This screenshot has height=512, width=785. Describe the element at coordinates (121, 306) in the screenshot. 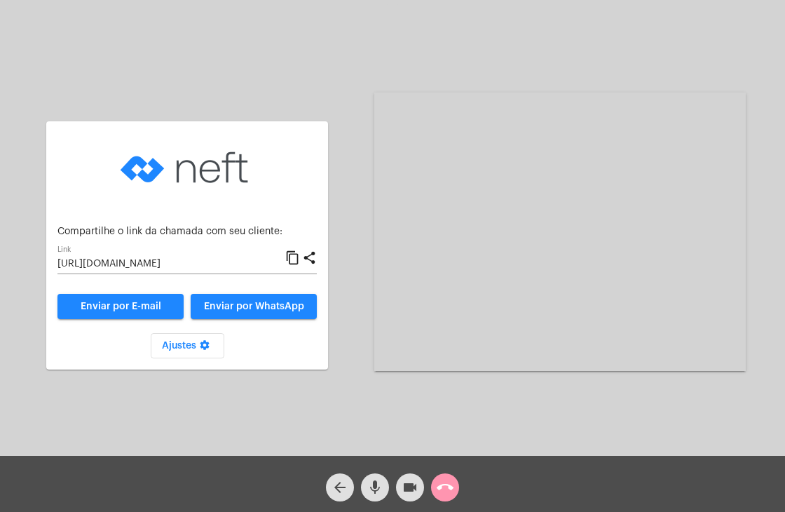

I see `a: Enviar por E-mail` at that location.